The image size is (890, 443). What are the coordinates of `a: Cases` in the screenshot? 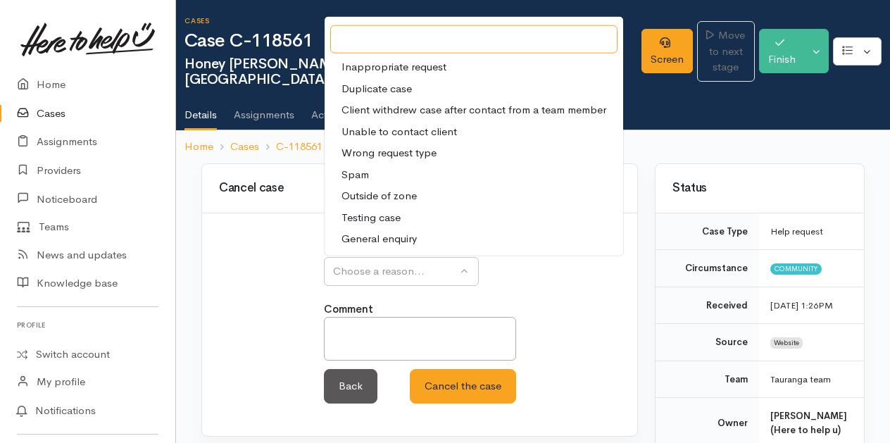 It's located at (244, 146).